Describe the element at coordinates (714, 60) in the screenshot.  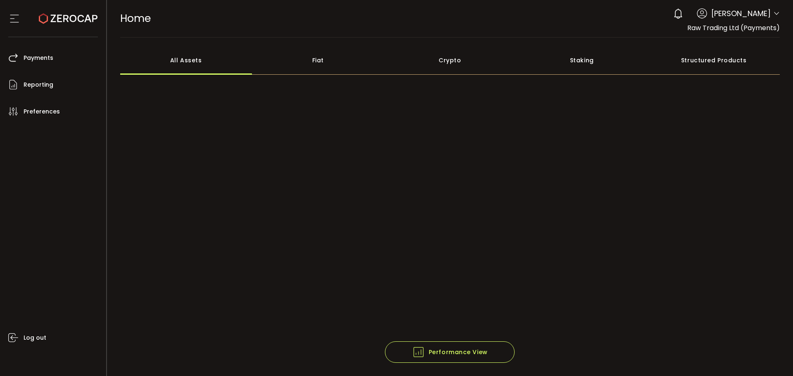
I see `div: Structured Products` at that location.